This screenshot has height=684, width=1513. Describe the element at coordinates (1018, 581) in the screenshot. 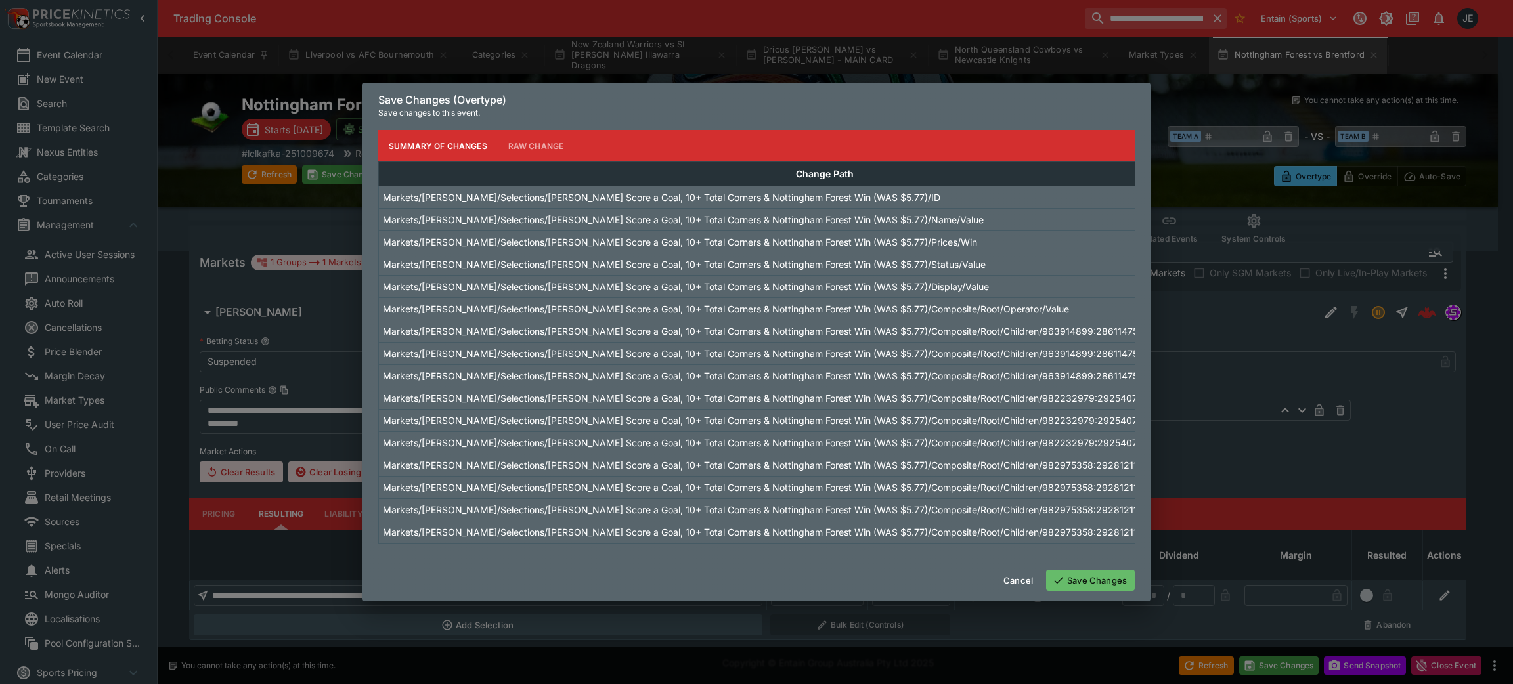

I see `button: Cancel` at that location.